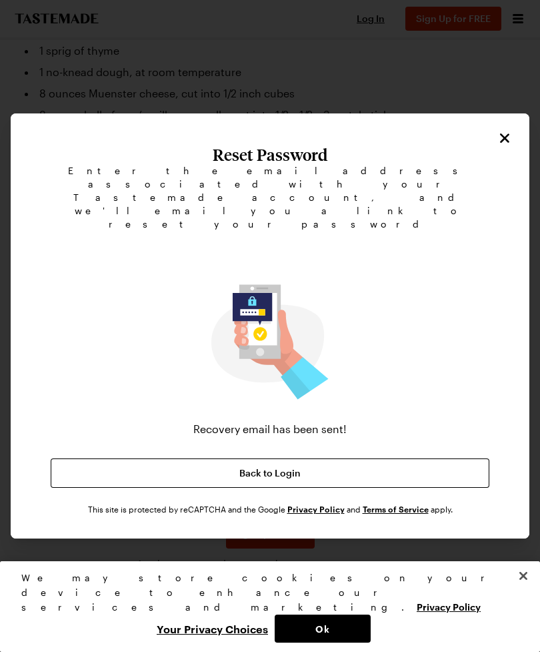 Image resolution: width=540 pixels, height=652 pixels. What do you see at coordinates (264, 607) in the screenshot?
I see `div: Privacy` at bounding box center [264, 607].